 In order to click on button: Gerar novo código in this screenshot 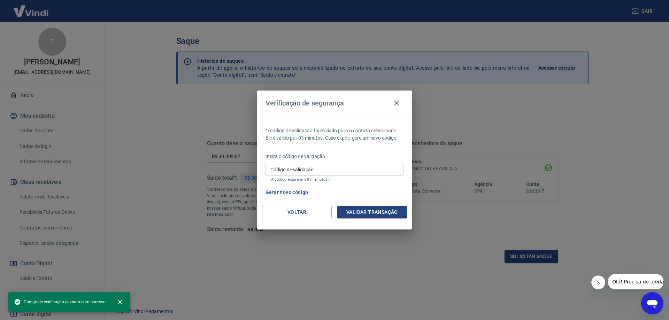, I will do `click(287, 192)`.